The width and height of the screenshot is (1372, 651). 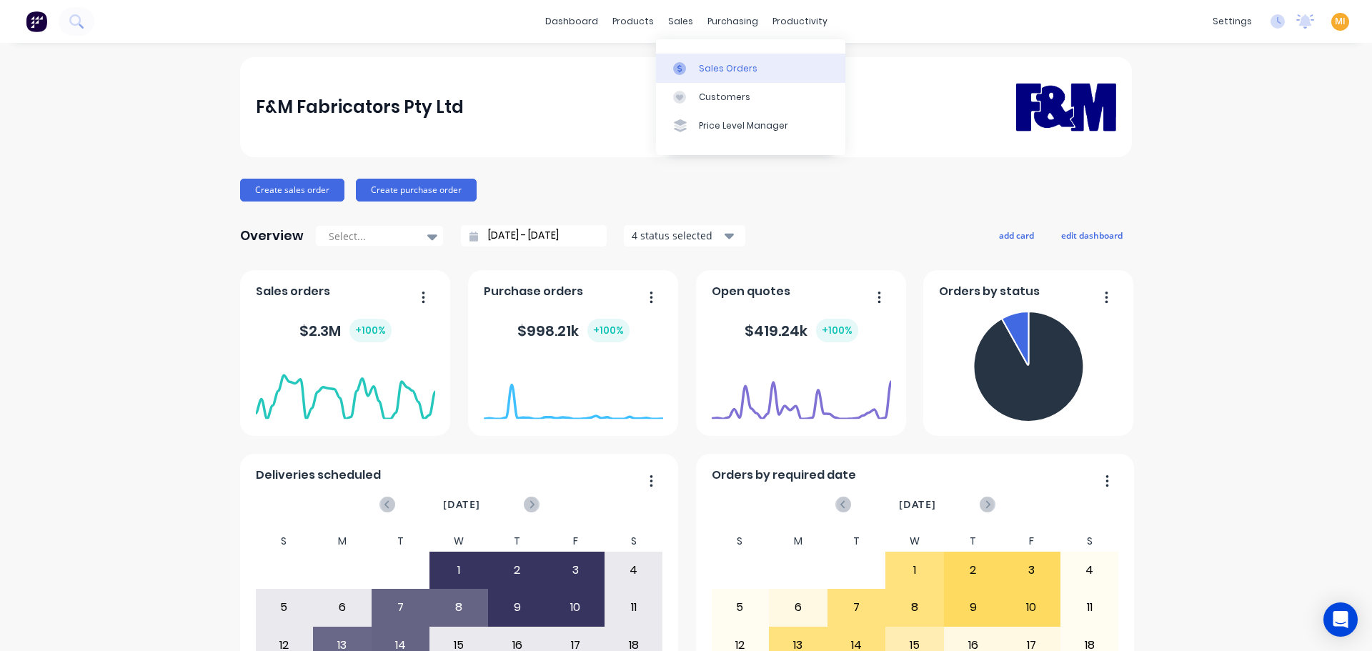 What do you see at coordinates (725, 97) in the screenshot?
I see `div: Customers` at bounding box center [725, 97].